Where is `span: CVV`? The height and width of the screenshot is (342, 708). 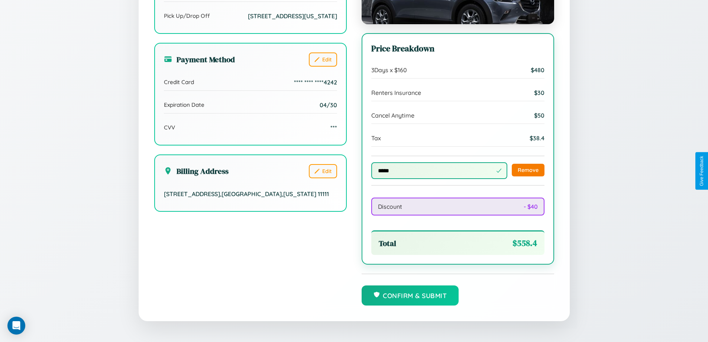 span: CVV is located at coordinates (170, 127).